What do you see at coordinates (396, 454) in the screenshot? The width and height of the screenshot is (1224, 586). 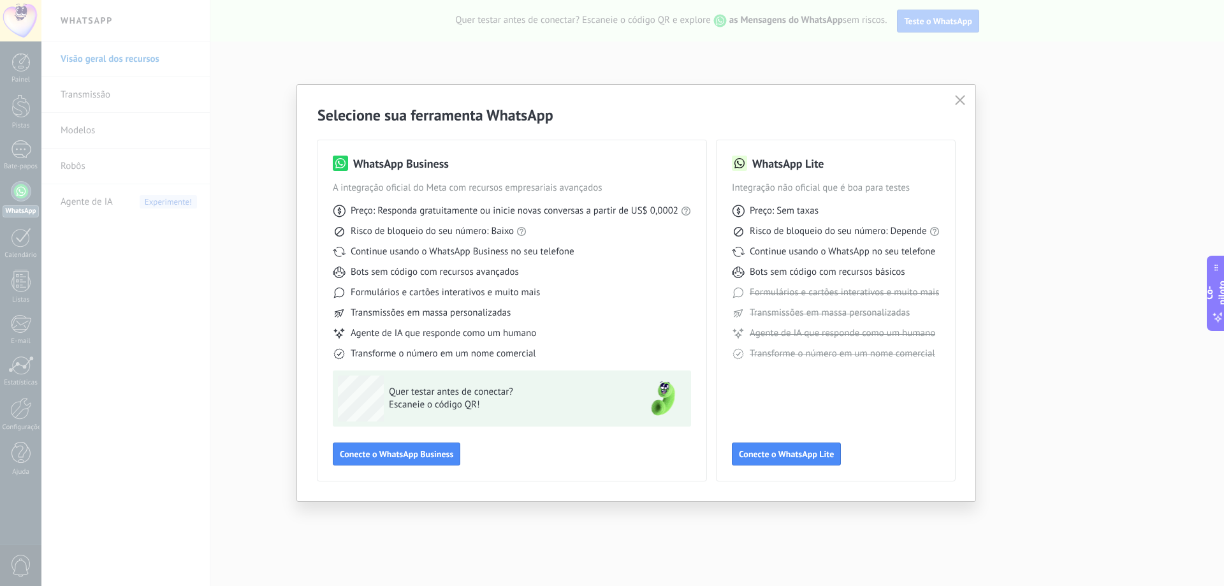 I see `font: Conecte o WhatsApp Business` at bounding box center [396, 454].